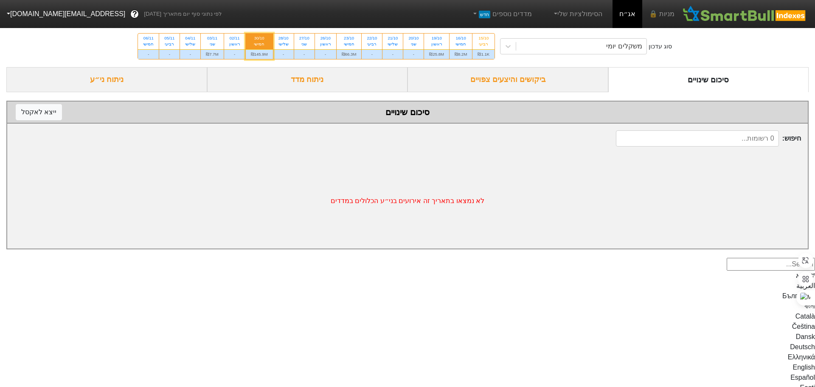  I want to click on span: חיפוש :, so click(708, 138).